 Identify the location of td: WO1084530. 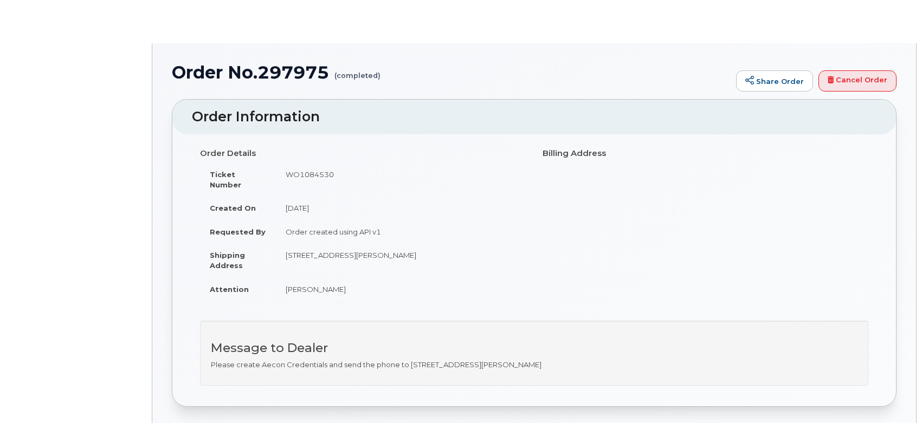
(401, 179).